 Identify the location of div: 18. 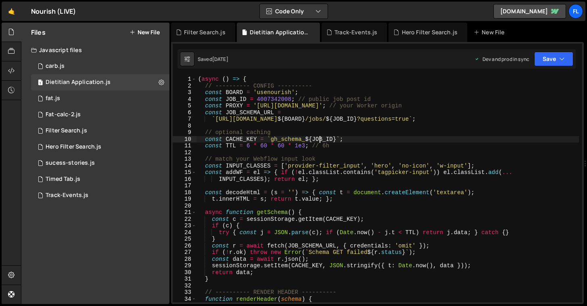
(184, 193).